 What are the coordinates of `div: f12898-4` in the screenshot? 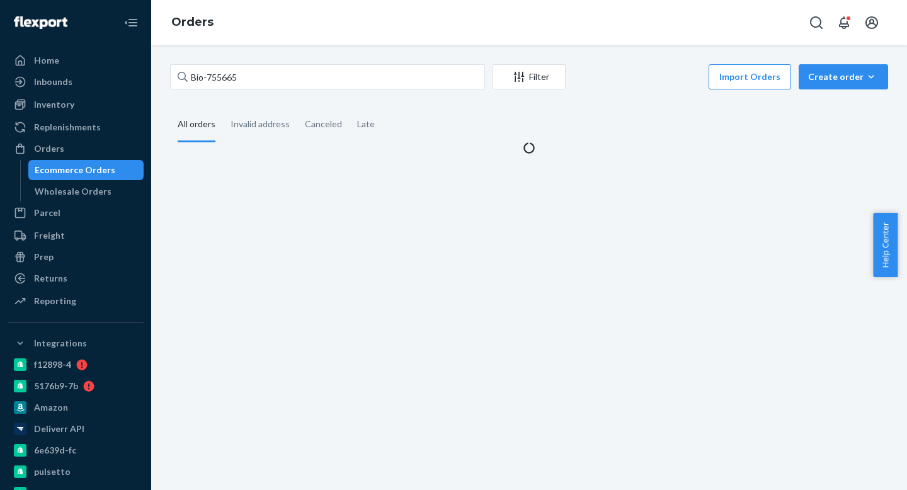 It's located at (52, 365).